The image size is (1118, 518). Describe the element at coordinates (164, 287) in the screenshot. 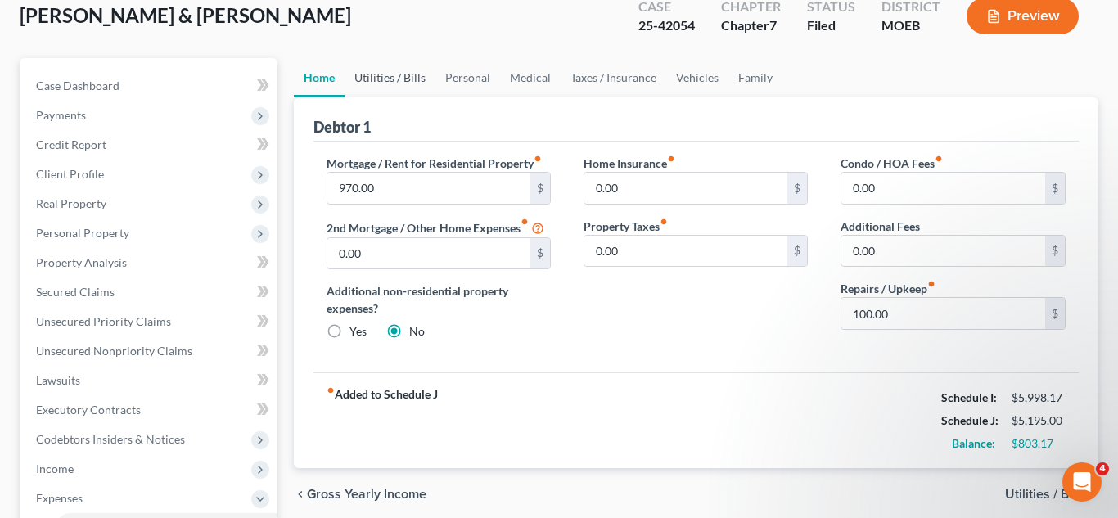

I see `button: Search for help` at that location.